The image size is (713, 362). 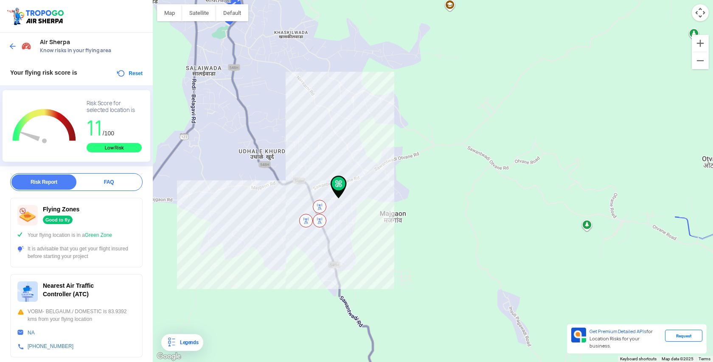 I want to click on a: Open this area in Google Maps (opens a new window), so click(x=169, y=357).